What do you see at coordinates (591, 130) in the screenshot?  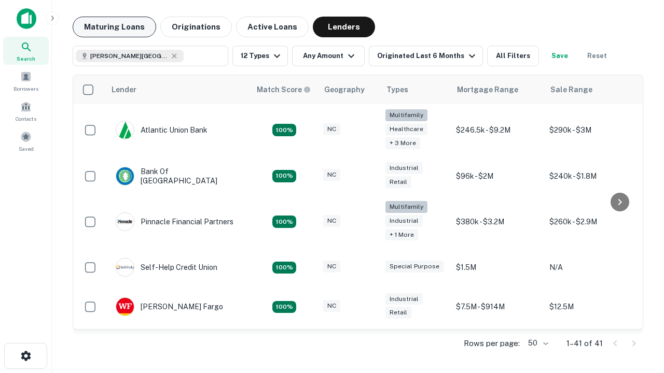 I see `td: $290k - $3M` at bounding box center [591, 130].